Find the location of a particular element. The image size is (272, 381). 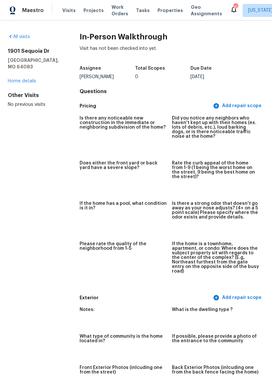

h4: Questions is located at coordinates (172, 92).